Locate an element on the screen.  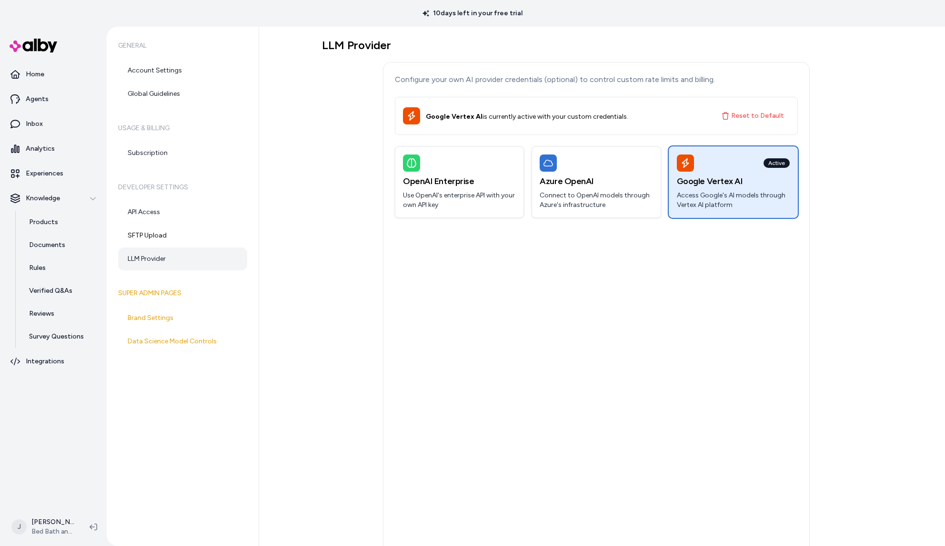
span: J is located at coordinates (19, 527).